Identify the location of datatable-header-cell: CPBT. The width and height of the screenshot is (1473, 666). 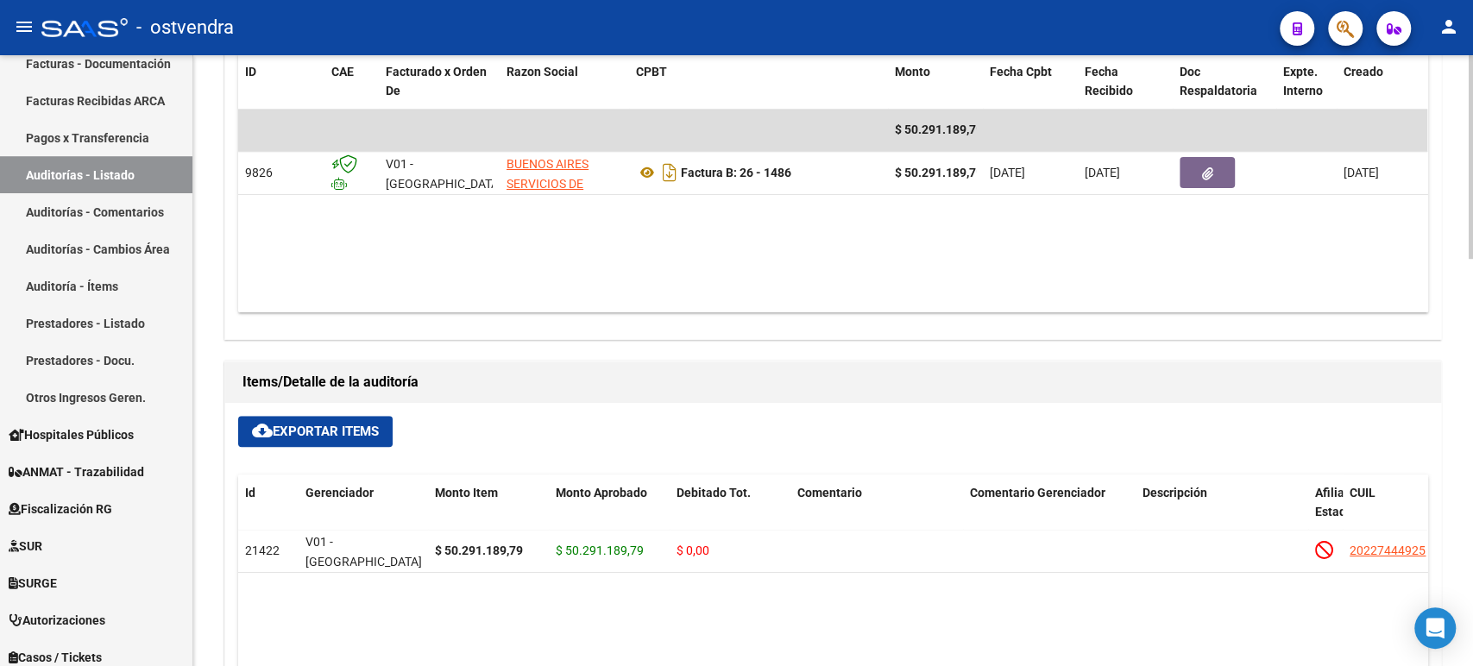
(758, 82).